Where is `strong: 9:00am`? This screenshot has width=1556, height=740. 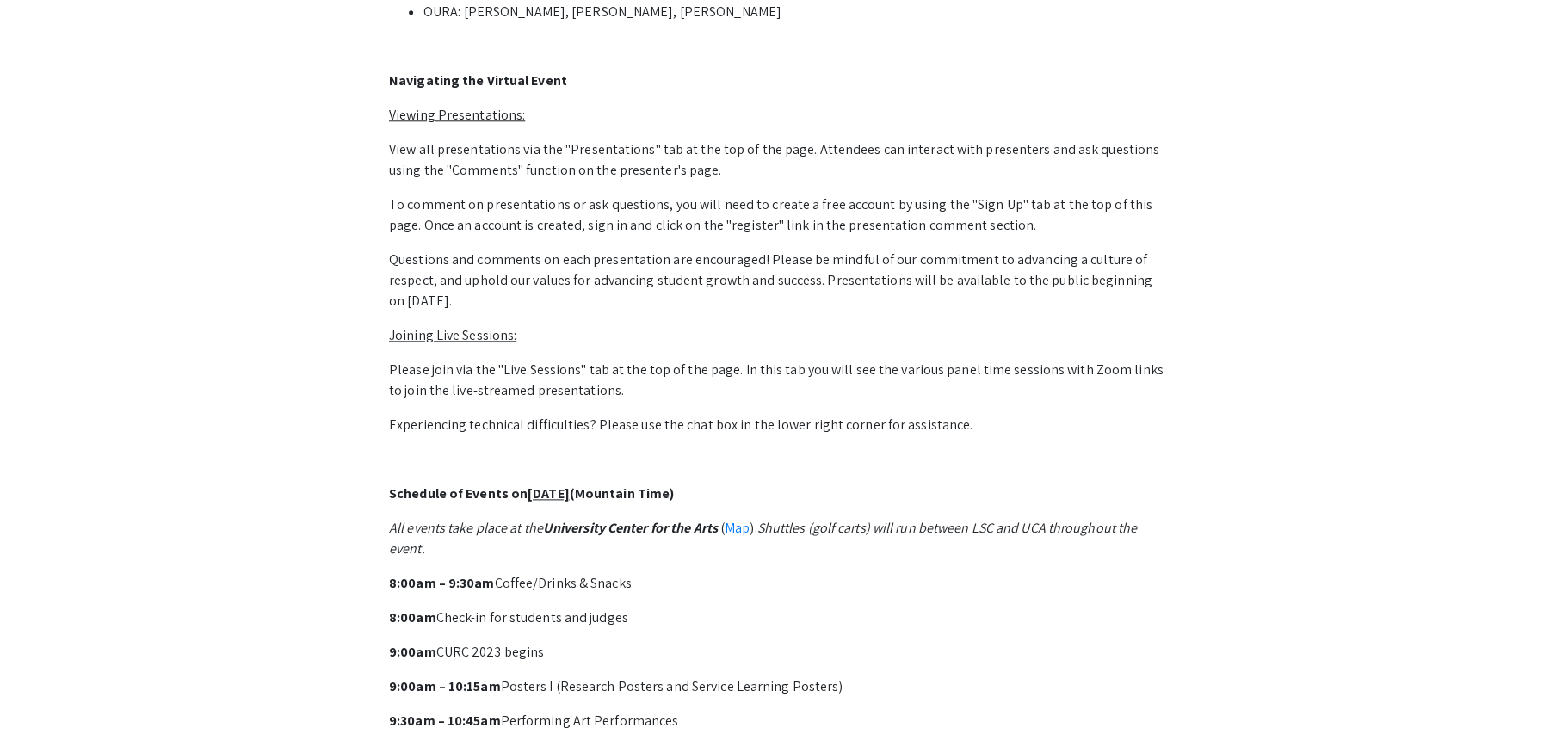 strong: 9:00am is located at coordinates (412, 652).